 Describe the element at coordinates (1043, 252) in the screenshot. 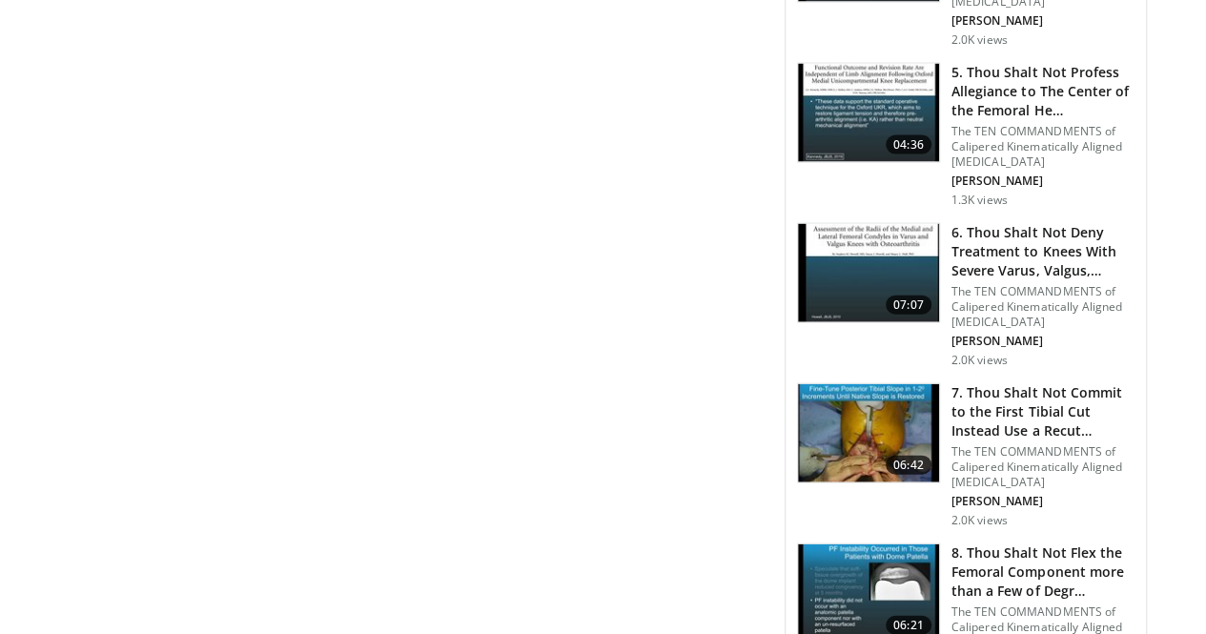

I see `h3: 6. Thou Shalt Not Deny Treatment to Knees With Severe Varus, Valgus,…` at that location.